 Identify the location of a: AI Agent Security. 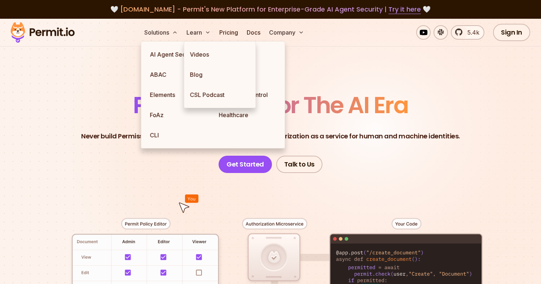
(178, 54).